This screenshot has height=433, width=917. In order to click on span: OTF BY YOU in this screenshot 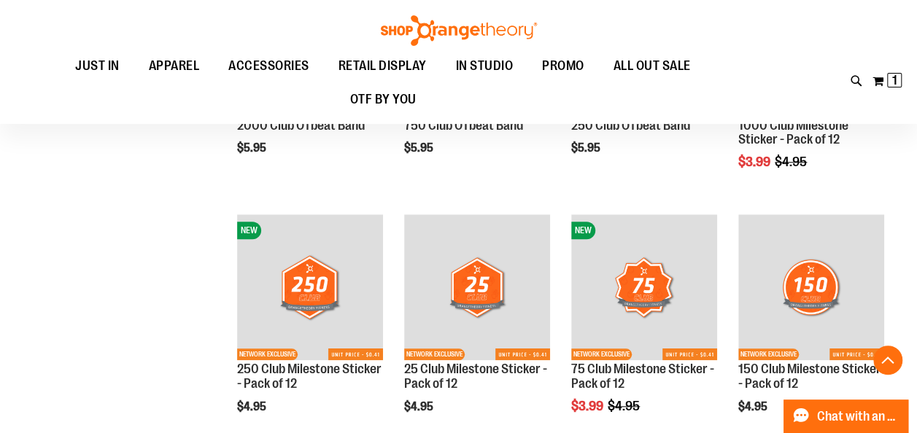, I will do `click(383, 99)`.